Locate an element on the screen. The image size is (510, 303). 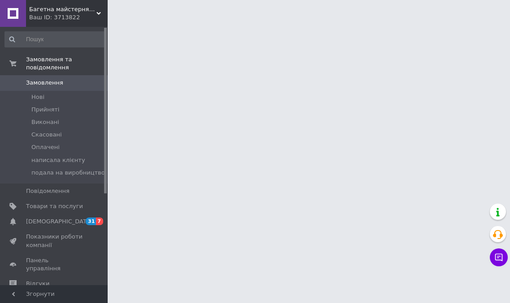
input: Пошук is located at coordinates (55, 39).